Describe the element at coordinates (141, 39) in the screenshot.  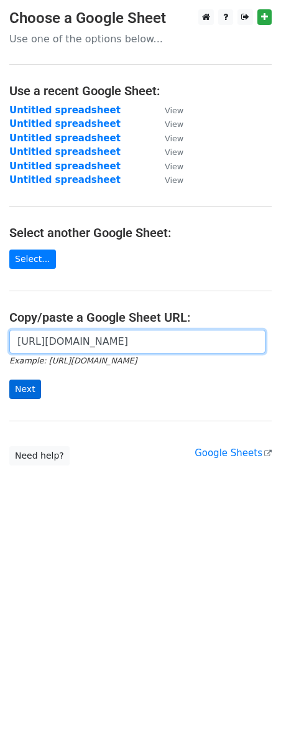
I see `p: Use one of the options below...` at that location.